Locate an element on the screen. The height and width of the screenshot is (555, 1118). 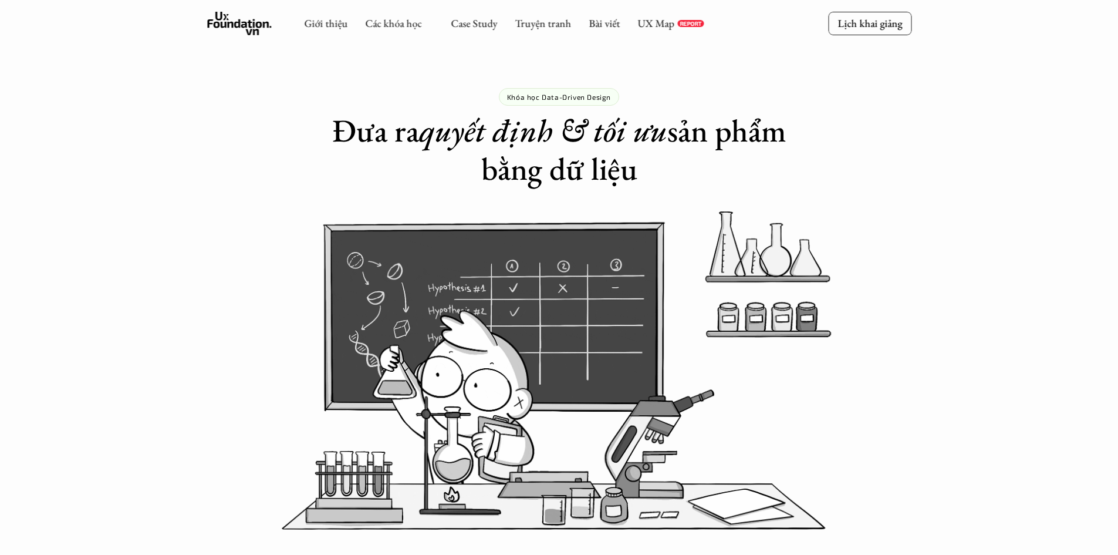
p: Khóa học Data-Driven Design is located at coordinates (559, 97).